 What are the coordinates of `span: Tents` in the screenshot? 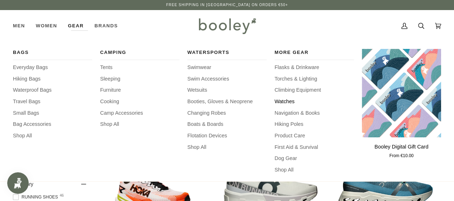 It's located at (140, 67).